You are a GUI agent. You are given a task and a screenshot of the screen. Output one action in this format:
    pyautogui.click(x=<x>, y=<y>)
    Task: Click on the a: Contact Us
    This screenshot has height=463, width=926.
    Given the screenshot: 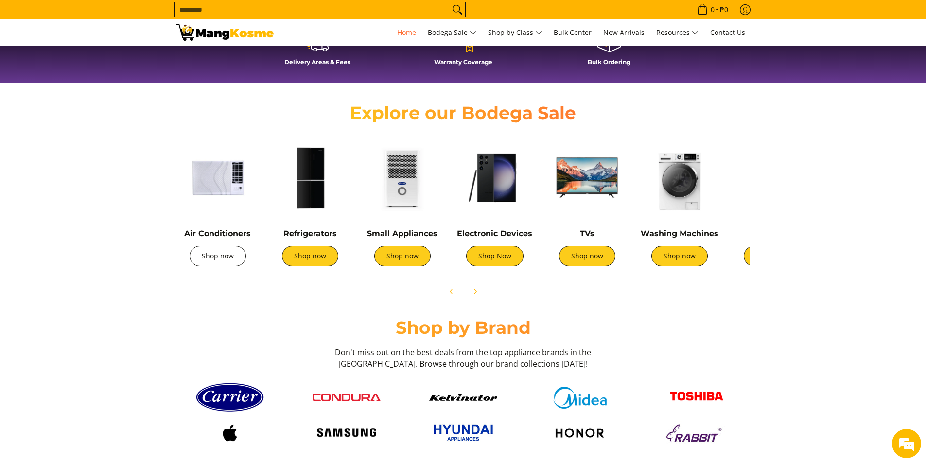 What is the action you would take?
    pyautogui.click(x=728, y=33)
    